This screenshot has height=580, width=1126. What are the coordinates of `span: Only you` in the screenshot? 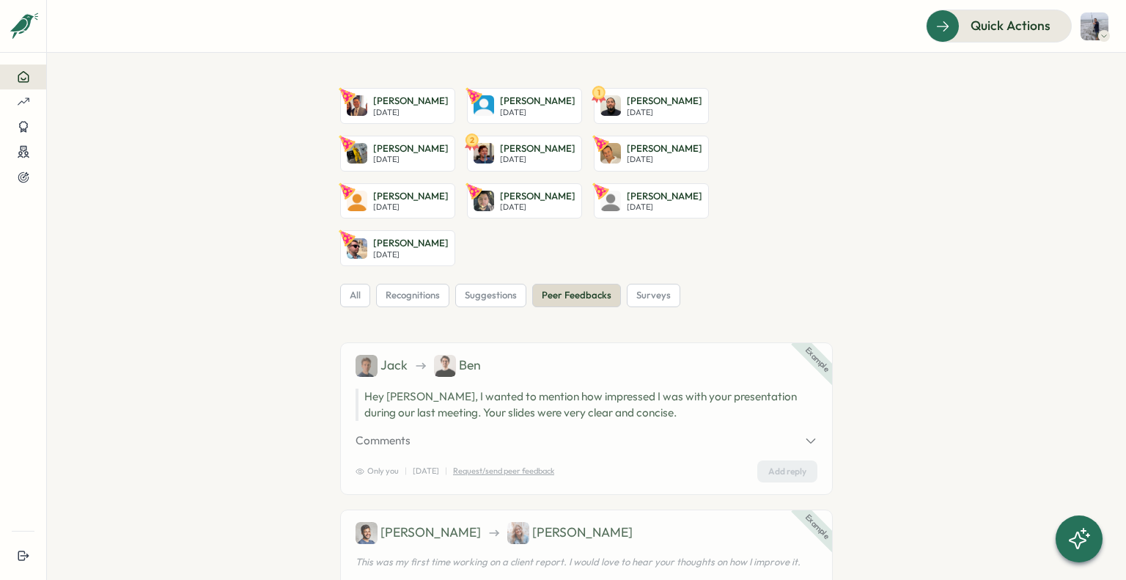 It's located at (377, 471).